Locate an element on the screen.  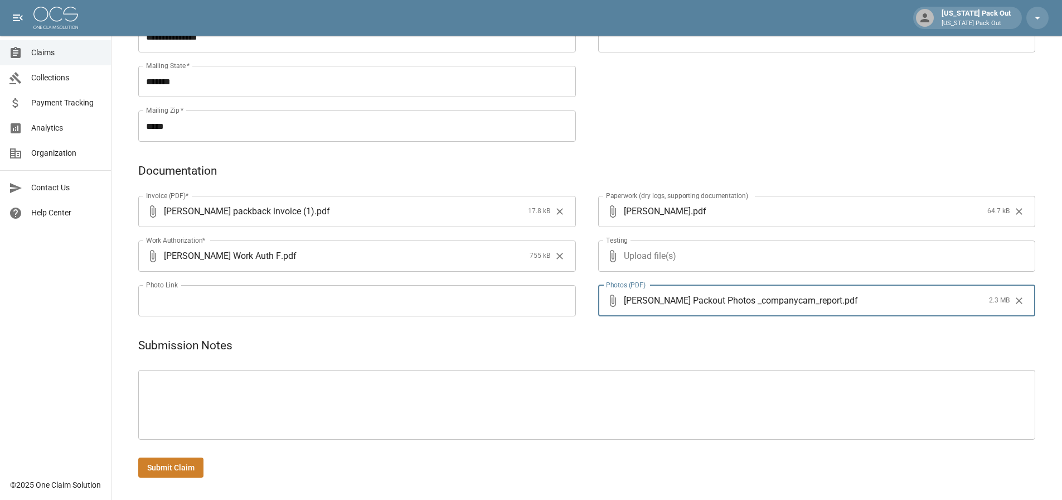
label: Paperwork (dry logs, supporting documentation) is located at coordinates (677, 195).